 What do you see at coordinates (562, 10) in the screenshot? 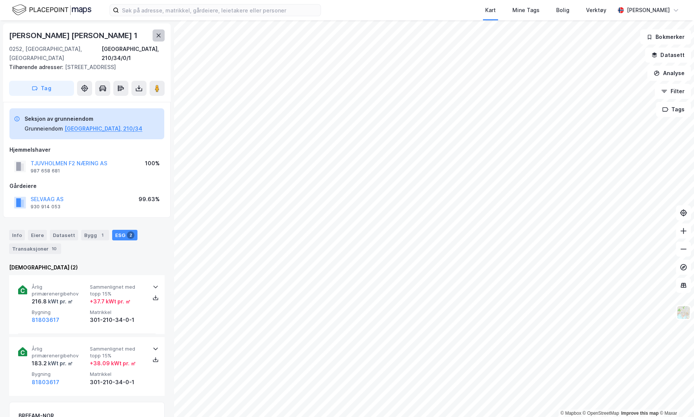
I see `div: Bolig` at bounding box center [562, 10].